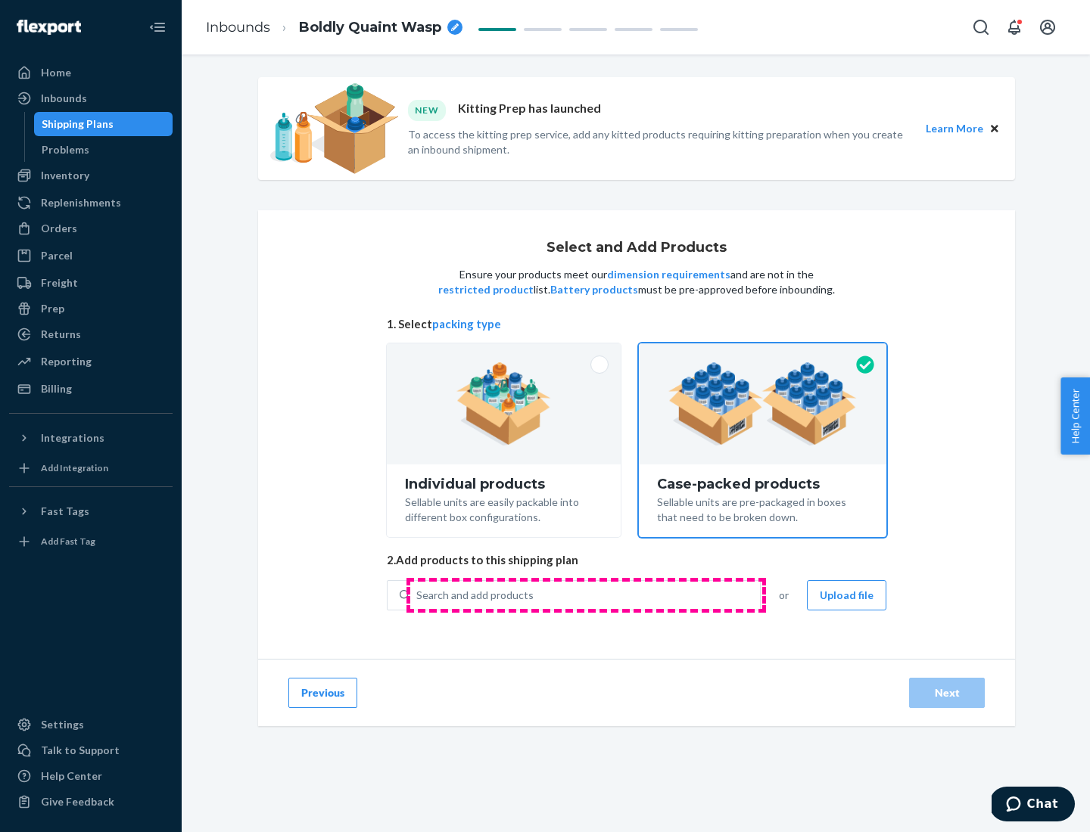 The height and width of the screenshot is (832, 1090). I want to click on div: Next, so click(947, 693).